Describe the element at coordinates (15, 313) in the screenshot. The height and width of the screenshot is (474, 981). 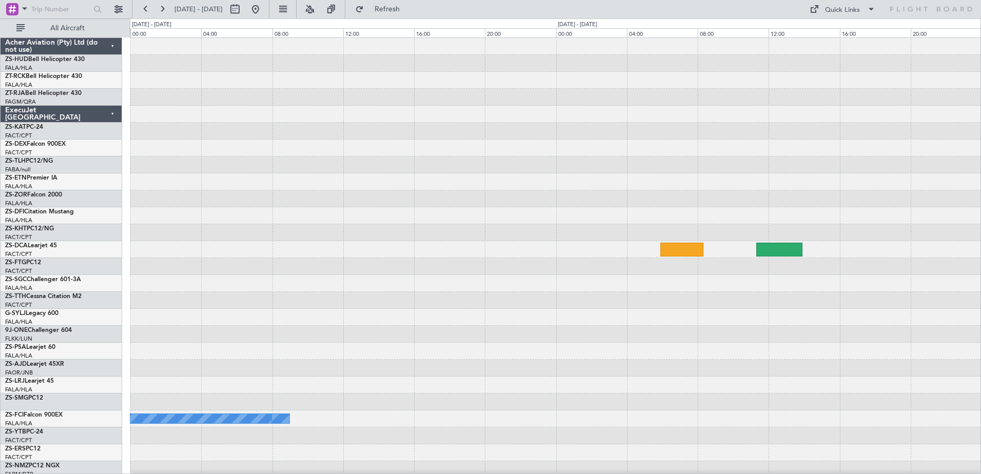
I see `span: G-SYLJ` at that location.